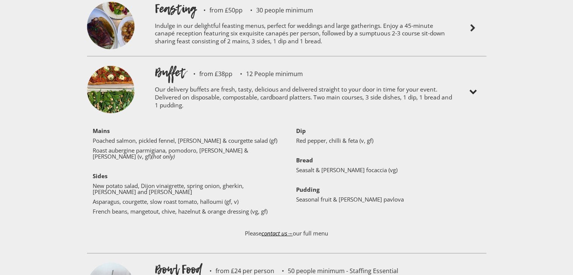 The image size is (573, 275). Describe the element at coordinates (278, 10) in the screenshot. I see `p: 30 people minimum` at that location.